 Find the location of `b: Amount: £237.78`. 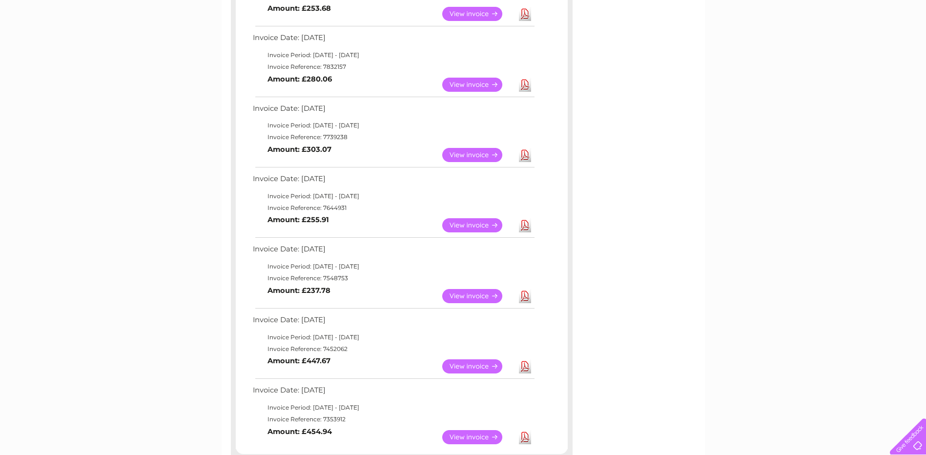

b: Amount: £237.78 is located at coordinates (299, 291).